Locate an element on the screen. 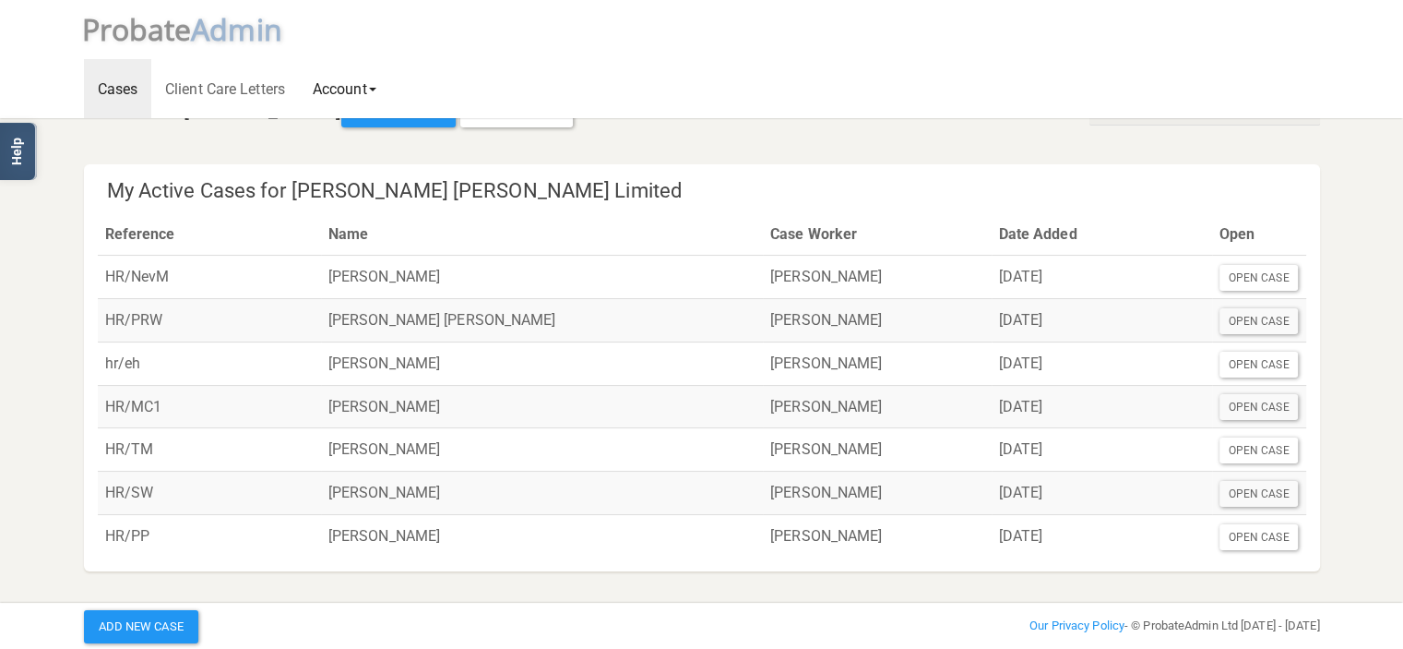 The width and height of the screenshot is (1403, 649). span: A is located at coordinates (236, 29).